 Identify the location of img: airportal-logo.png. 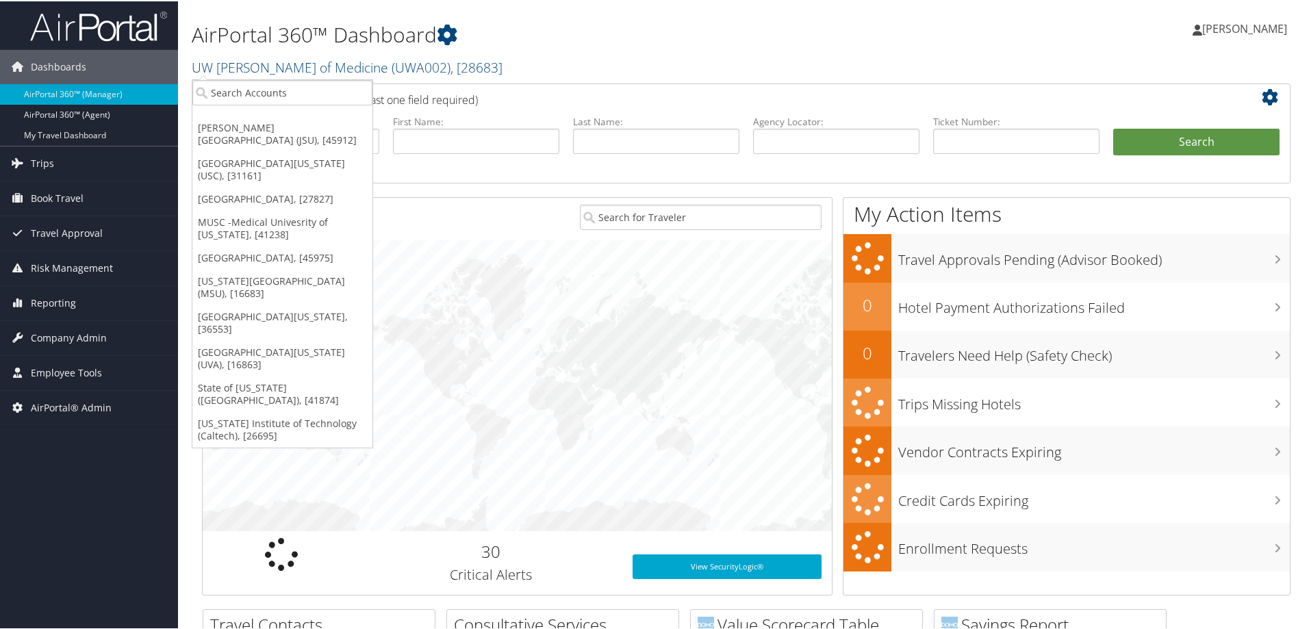
(99, 25).